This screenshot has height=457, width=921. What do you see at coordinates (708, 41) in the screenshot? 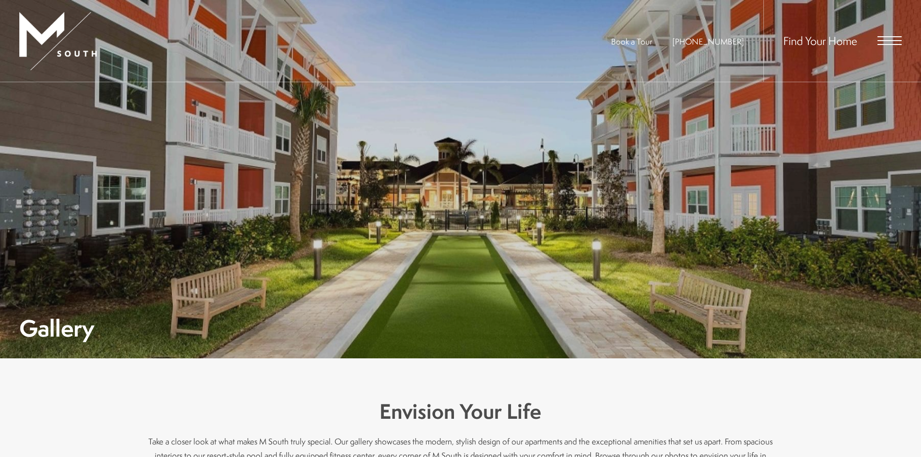
I see `a: Call Us at 813-570-8014` at bounding box center [708, 41].